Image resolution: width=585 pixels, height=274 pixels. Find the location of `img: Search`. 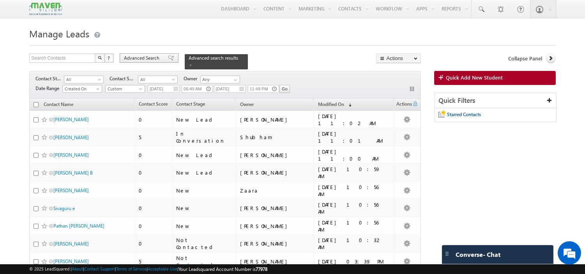

img: Search is located at coordinates (100, 58).